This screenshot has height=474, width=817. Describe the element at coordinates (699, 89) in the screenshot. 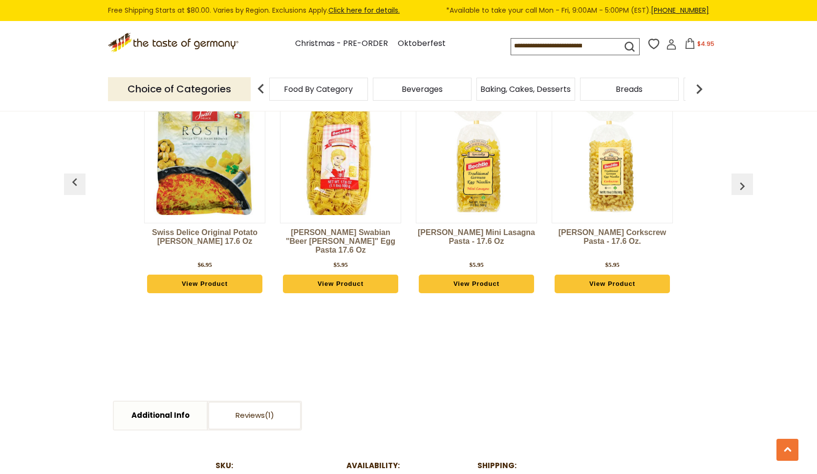

I see `img: next arrow` at that location.